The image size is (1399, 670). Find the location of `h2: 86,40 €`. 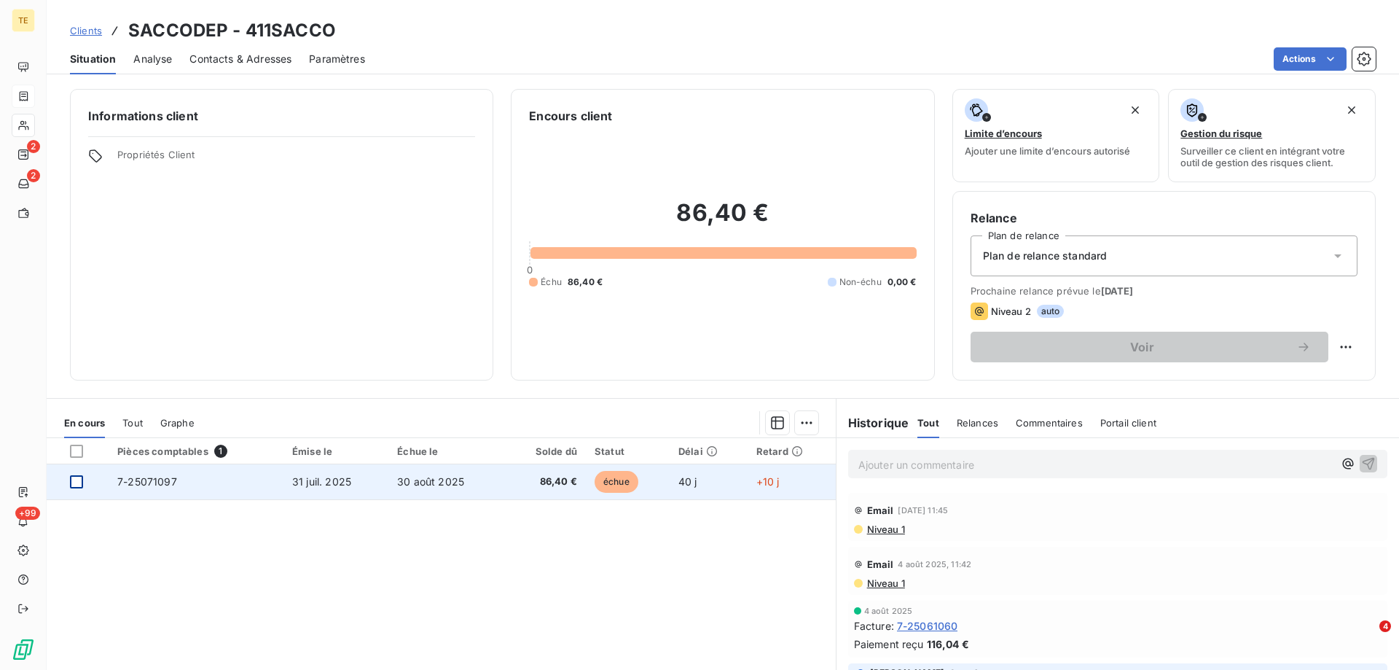

h2: 86,40 € is located at coordinates (722, 220).